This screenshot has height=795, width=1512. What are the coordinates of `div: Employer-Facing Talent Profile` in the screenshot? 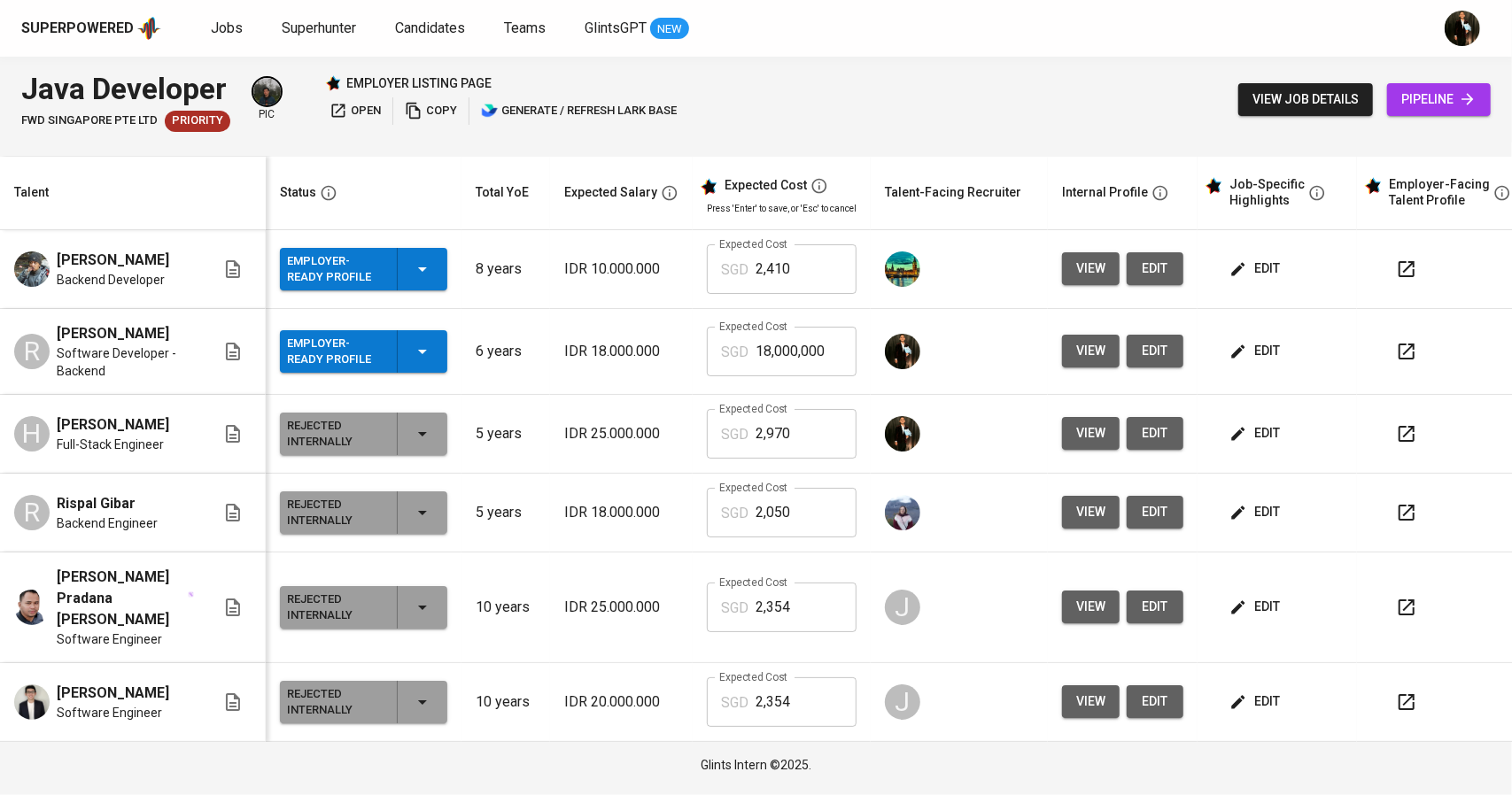 It's located at (1439, 192).